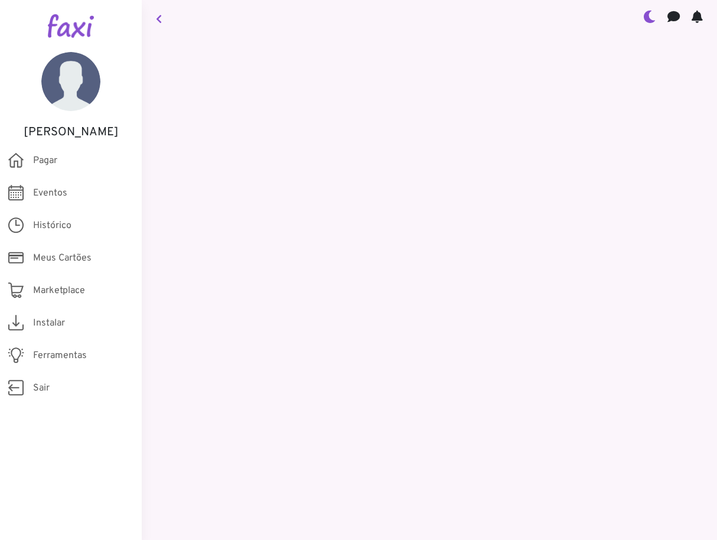 Image resolution: width=717 pixels, height=540 pixels. Describe the element at coordinates (62, 258) in the screenshot. I see `span: Meus Cartões` at that location.